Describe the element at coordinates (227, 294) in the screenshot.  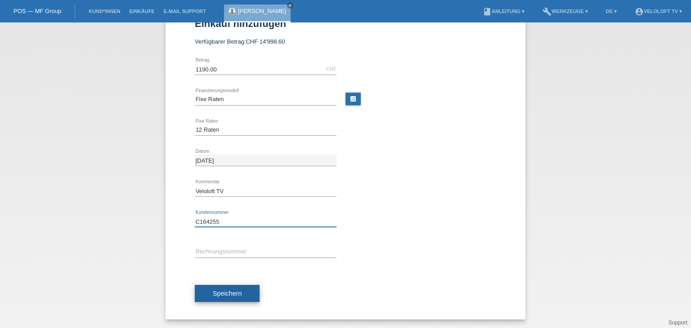
I see `span: Speichern` at that location.